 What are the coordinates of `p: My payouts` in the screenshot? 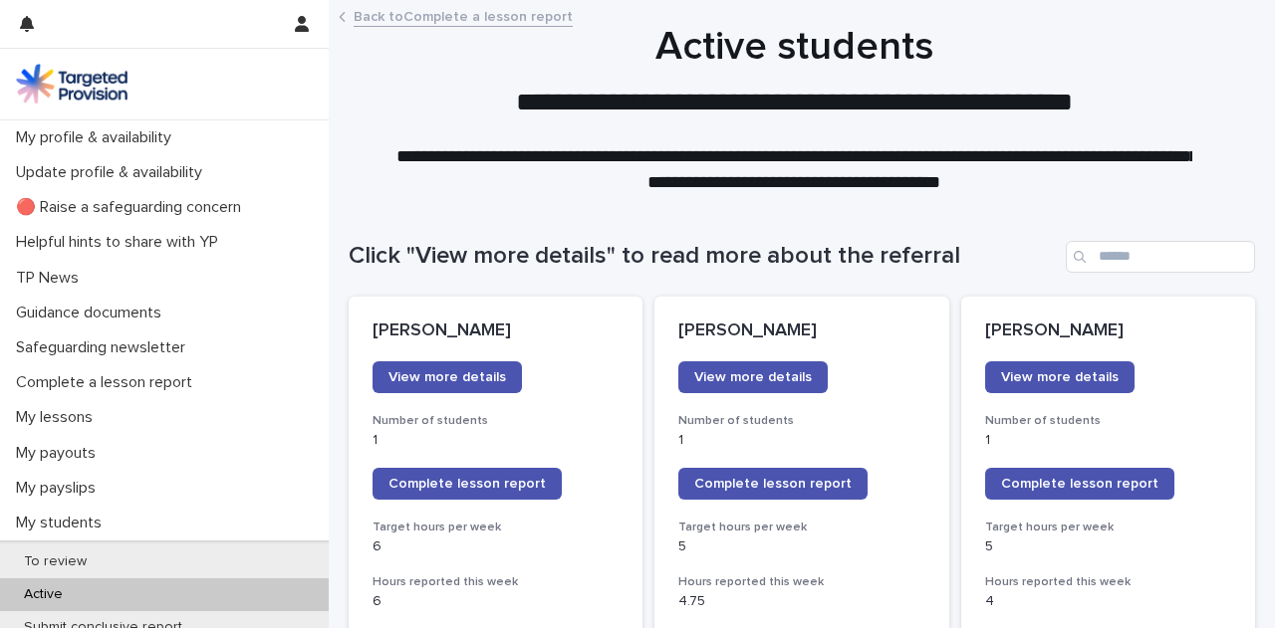 It's located at (60, 453).